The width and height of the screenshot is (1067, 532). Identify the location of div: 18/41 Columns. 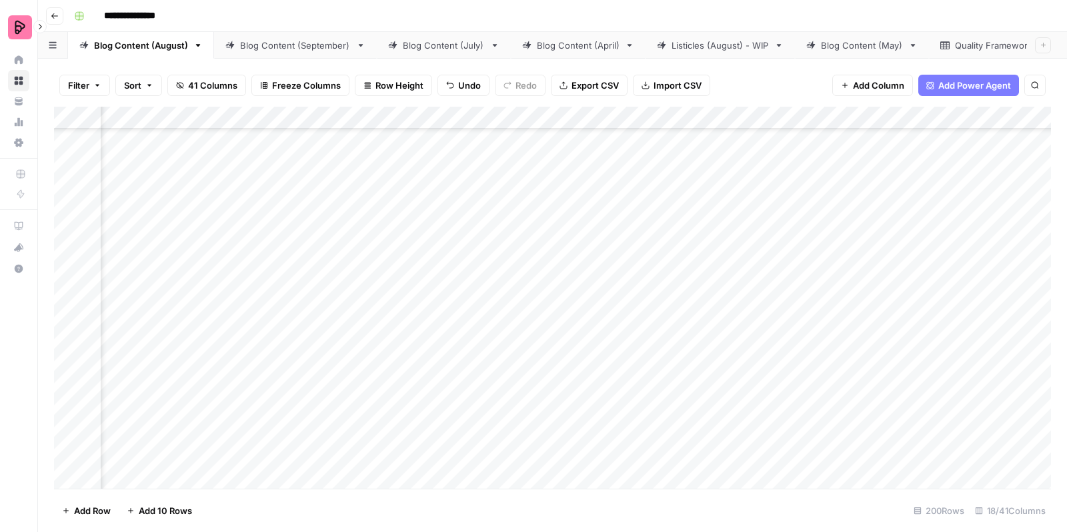
(1010, 511).